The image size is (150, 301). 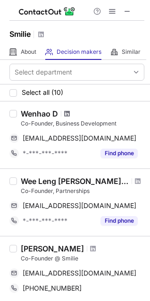 What do you see at coordinates (131, 52) in the screenshot?
I see `span: Similar` at bounding box center [131, 52].